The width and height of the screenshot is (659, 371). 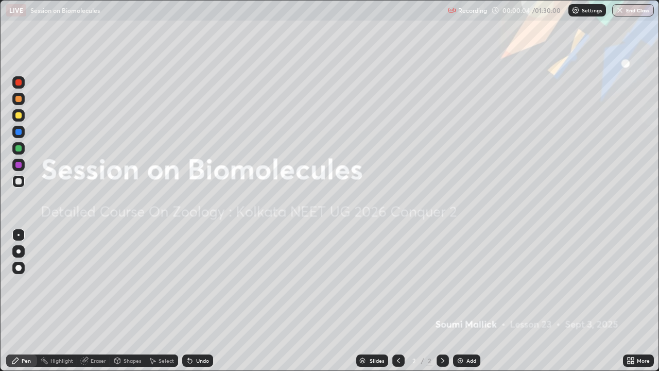 I want to click on img: add-slide-button, so click(x=460, y=360).